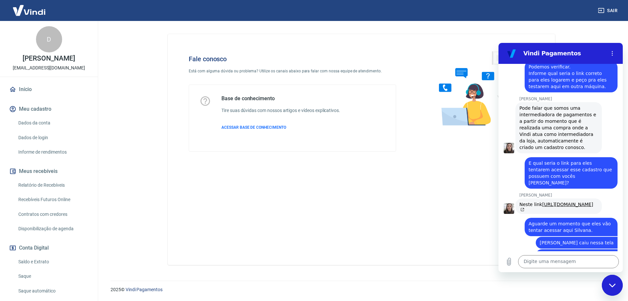 This screenshot has width=628, height=301. Describe the element at coordinates (72, 184) in the screenshot. I see `span: Aguarde um momento que eles vão tentar acessar aqui Silvana.` at that location.